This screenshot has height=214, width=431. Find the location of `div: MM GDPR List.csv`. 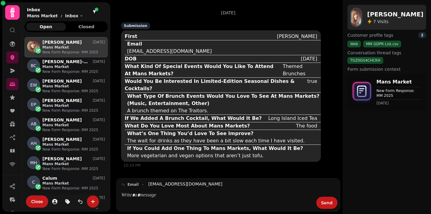

div: MM GDPR List.csv is located at coordinates (382, 44).